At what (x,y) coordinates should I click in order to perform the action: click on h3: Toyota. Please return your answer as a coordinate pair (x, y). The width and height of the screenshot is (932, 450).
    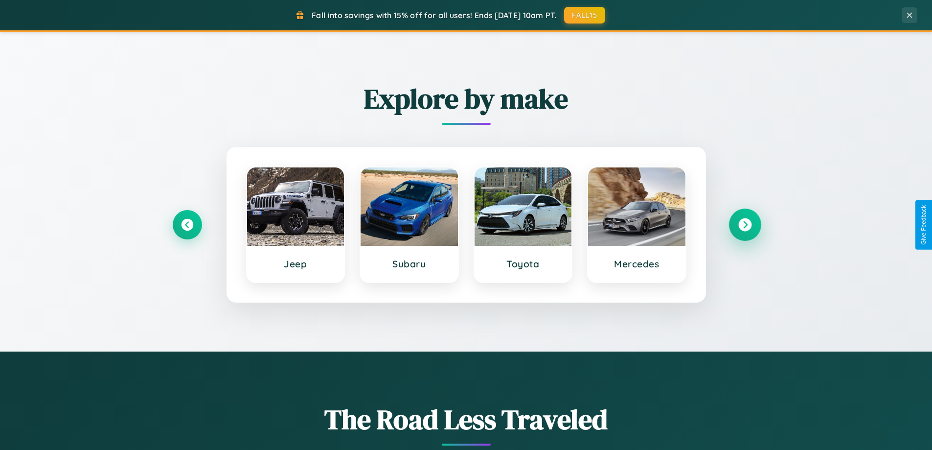
    Looking at the image, I should click on (523, 264).